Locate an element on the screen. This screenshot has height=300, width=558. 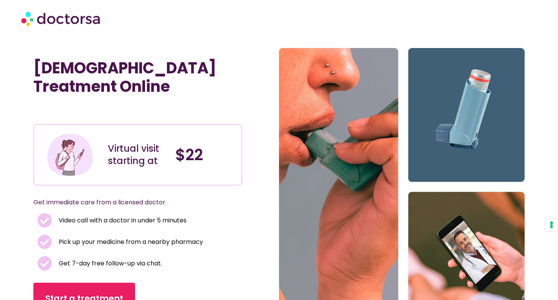
p: Get immediate care from a licensed doctor. is located at coordinates (129, 202).